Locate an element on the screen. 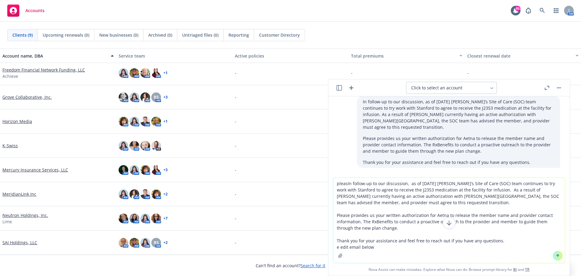 The height and width of the screenshot is (276, 581). p: Thank you for your assistance and feel free to reach out if you have any questions. is located at coordinates (459, 162).